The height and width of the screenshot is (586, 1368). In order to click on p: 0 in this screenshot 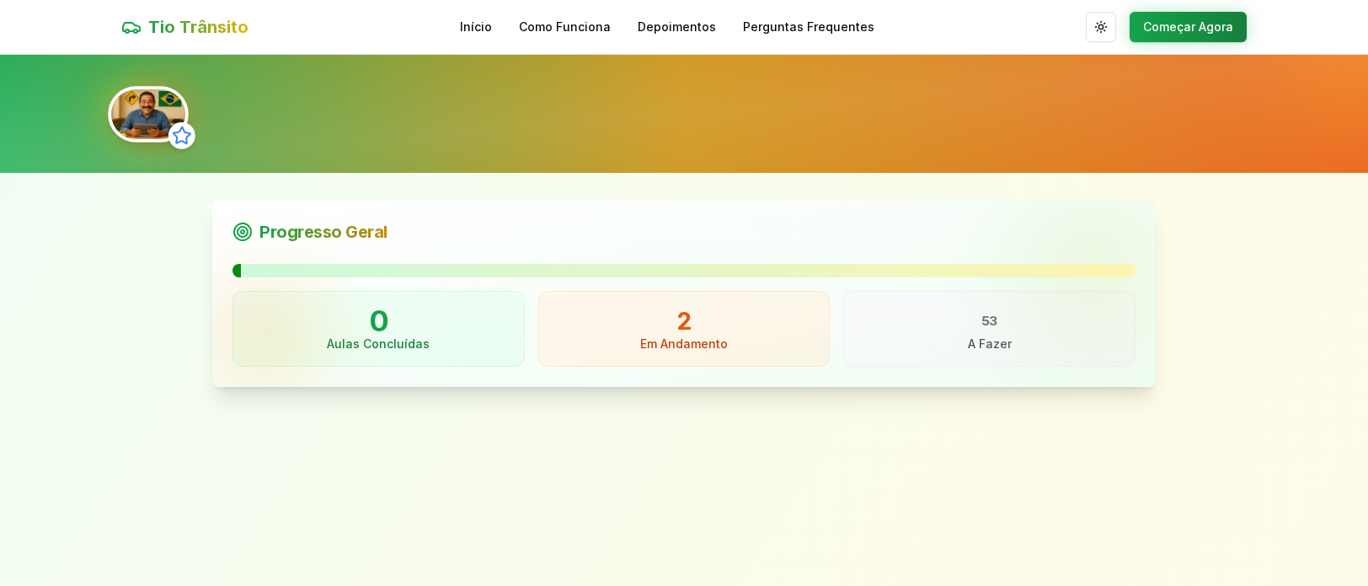, I will do `click(378, 320)`.